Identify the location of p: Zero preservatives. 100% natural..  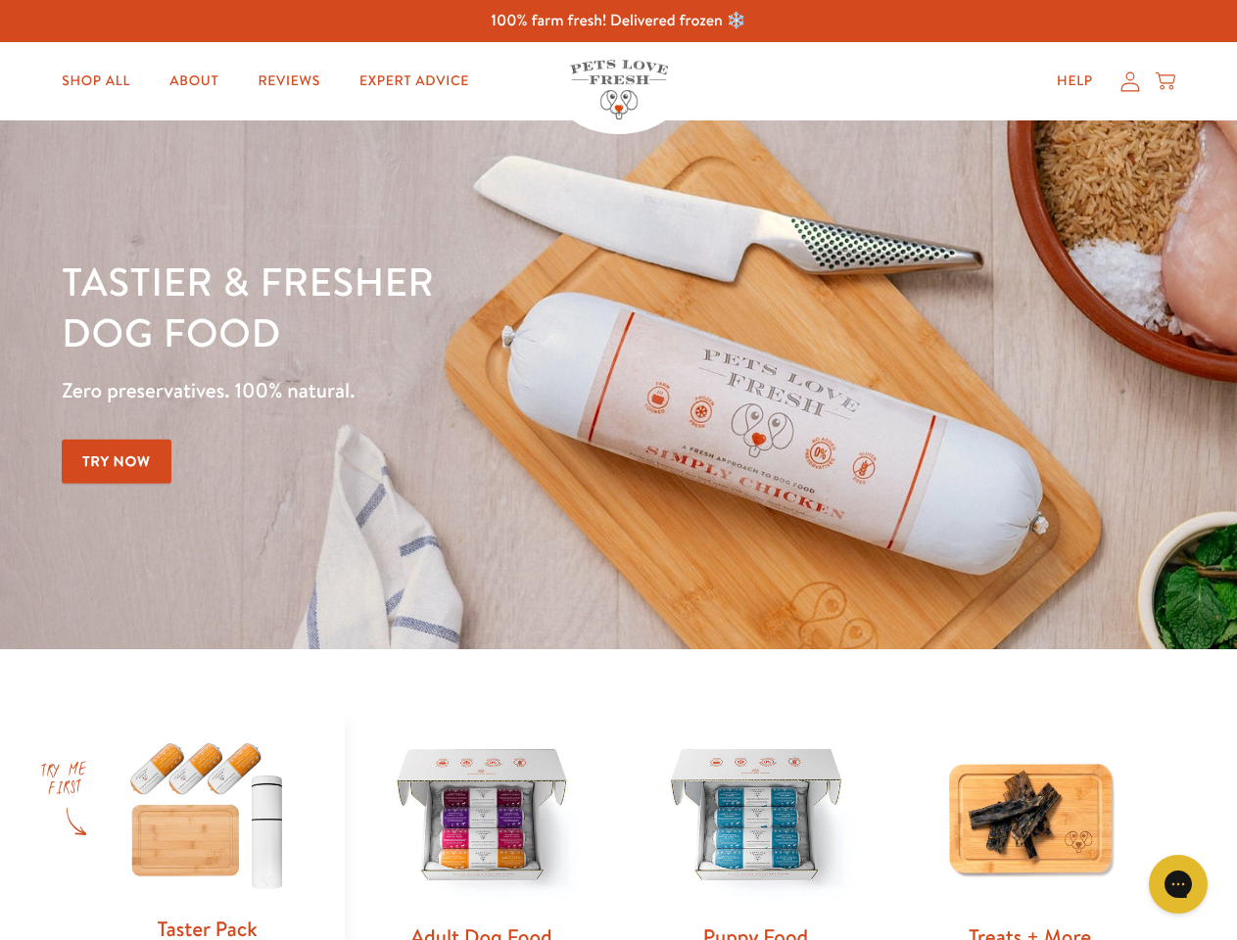
(433, 391).